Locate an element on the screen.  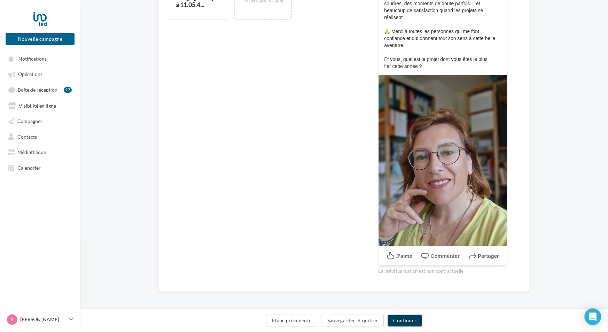
img: WhatsApp_Image_2025-09-15_a_11.05.47_690b0abe.jpg is located at coordinates (443, 160).